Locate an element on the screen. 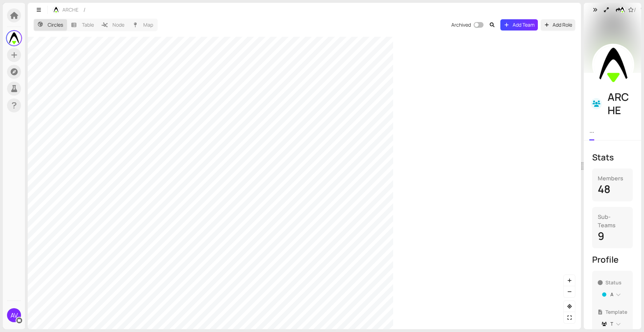 The image size is (644, 332). span: AV is located at coordinates (14, 315).